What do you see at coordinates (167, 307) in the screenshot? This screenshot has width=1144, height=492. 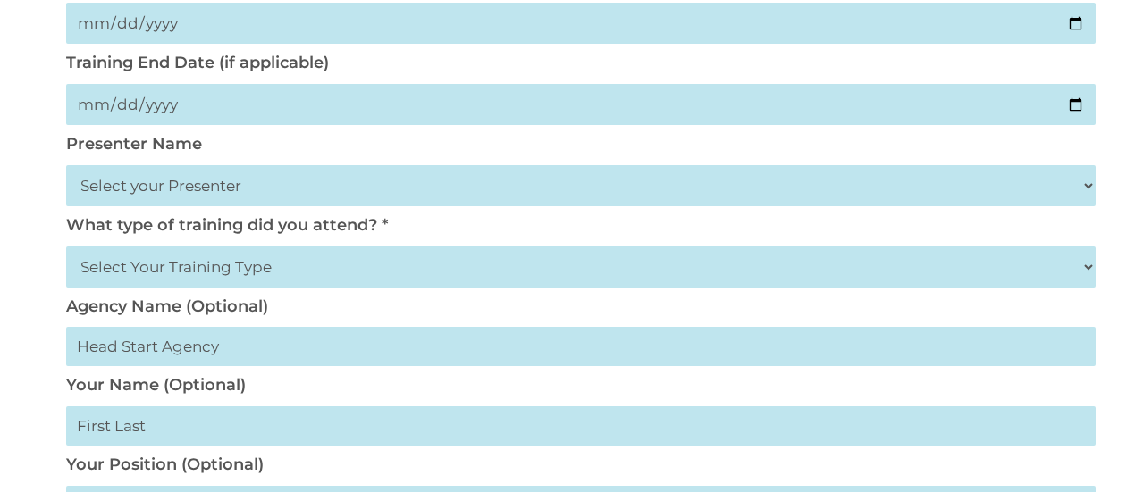 I see `label: Agency Name (Optional)` at bounding box center [167, 307].